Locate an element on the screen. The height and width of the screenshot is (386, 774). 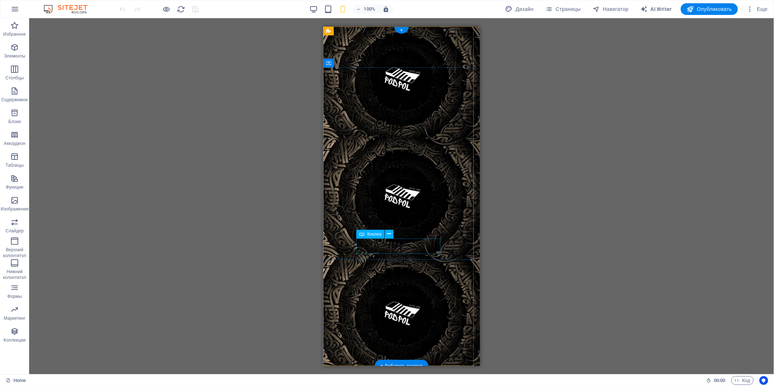
span: Дизайн is located at coordinates (520, 9).